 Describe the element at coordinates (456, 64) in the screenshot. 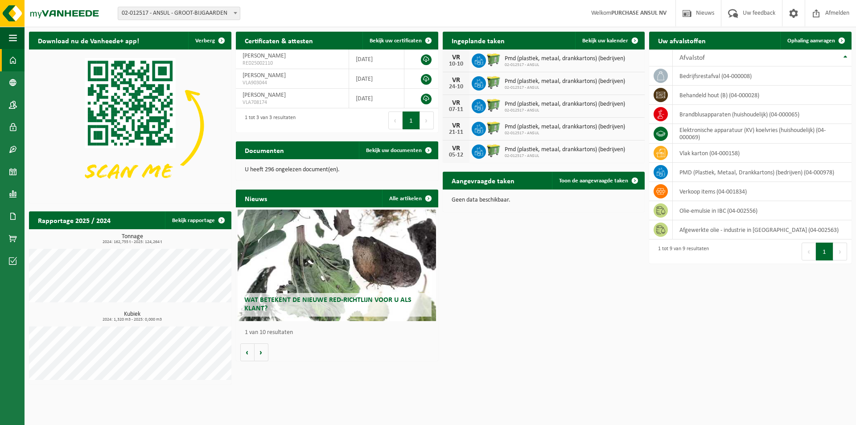

I see `div: 10-10` at that location.